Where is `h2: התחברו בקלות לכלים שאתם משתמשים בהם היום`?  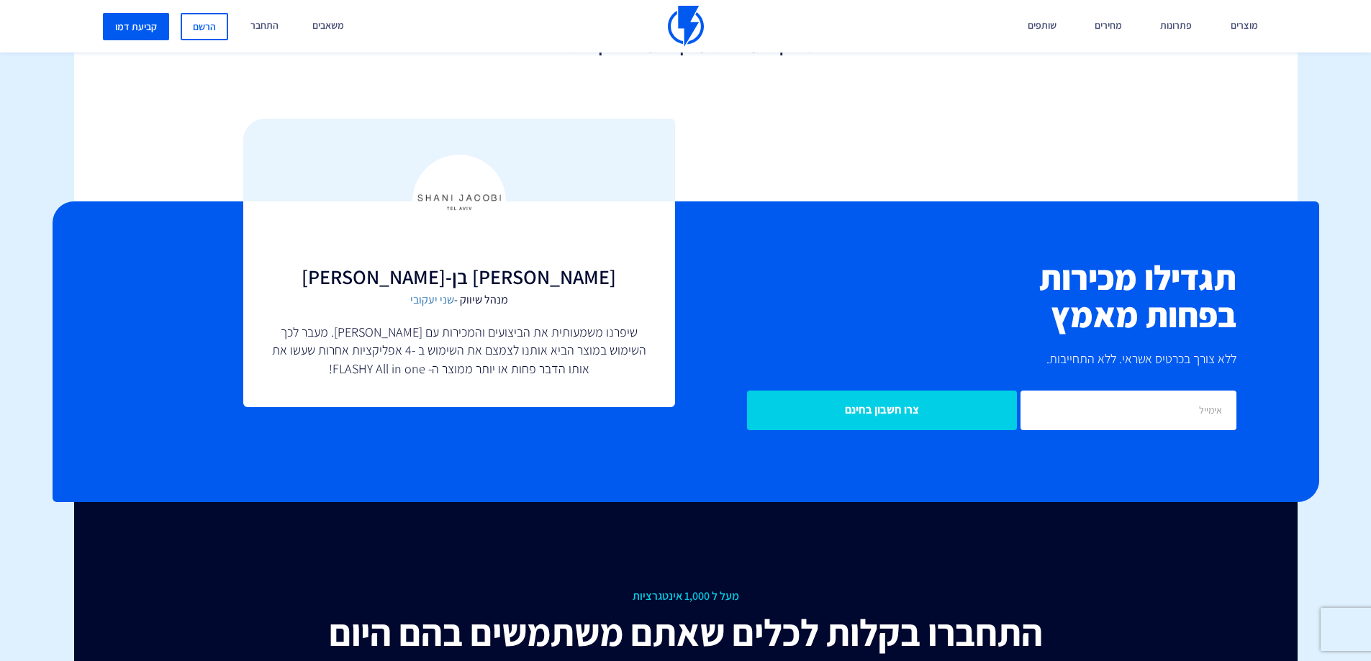 h2: התחברו בקלות לכלים שאתם משתמשים בהם היום is located at coordinates (686, 633).